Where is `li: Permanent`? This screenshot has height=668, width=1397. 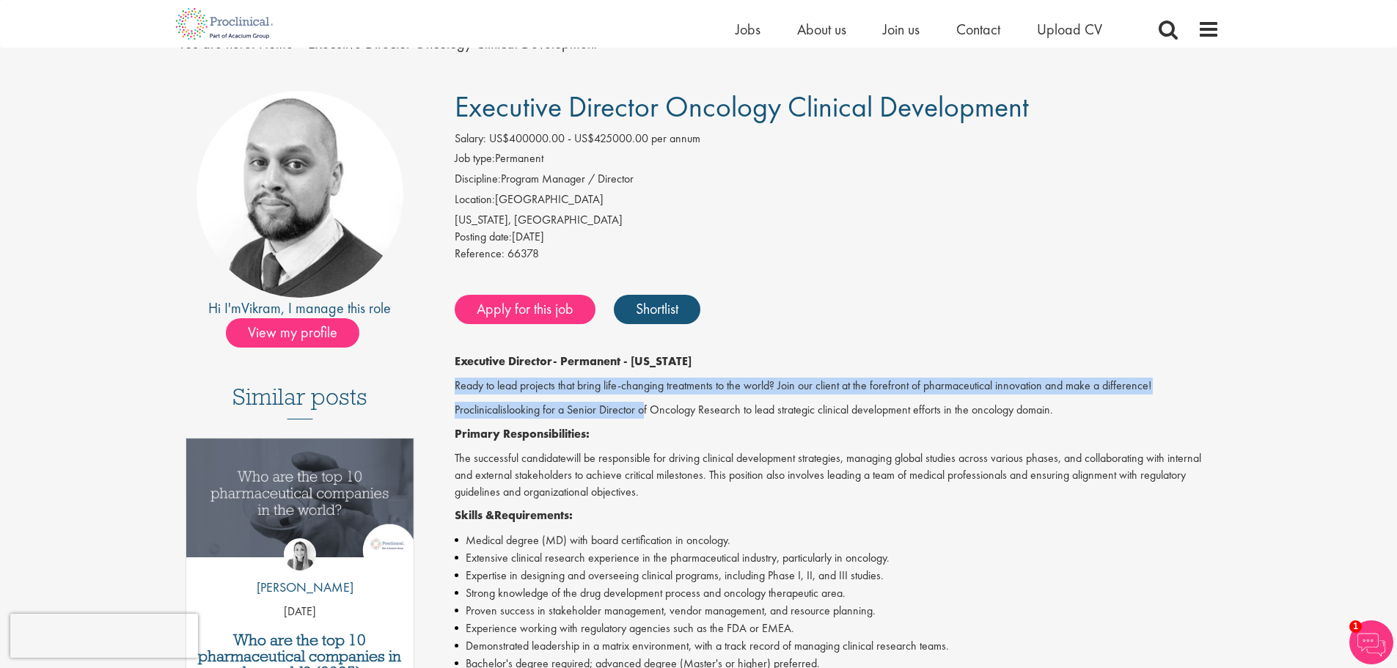 li: Permanent is located at coordinates (837, 161).